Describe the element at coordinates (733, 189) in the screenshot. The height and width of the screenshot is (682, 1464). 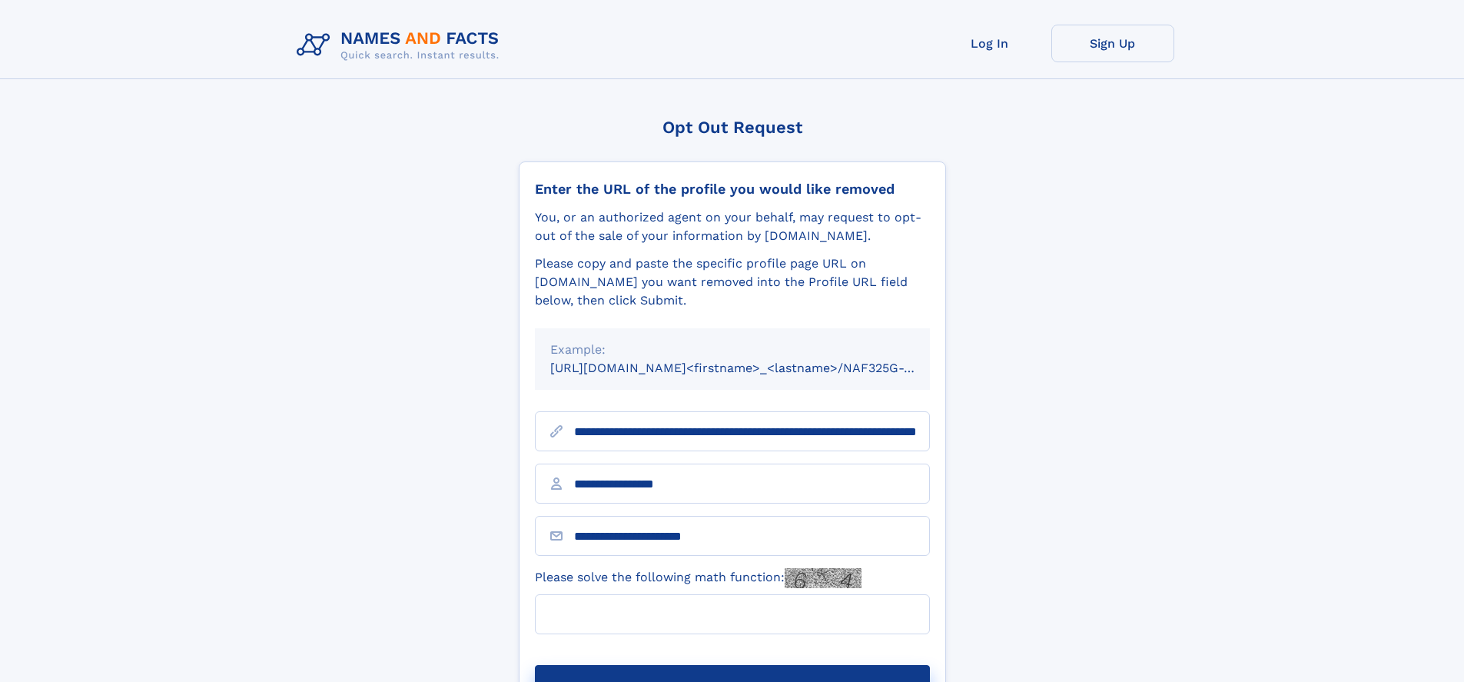
I see `div: Enter the URL of the profile you would like removed` at that location.